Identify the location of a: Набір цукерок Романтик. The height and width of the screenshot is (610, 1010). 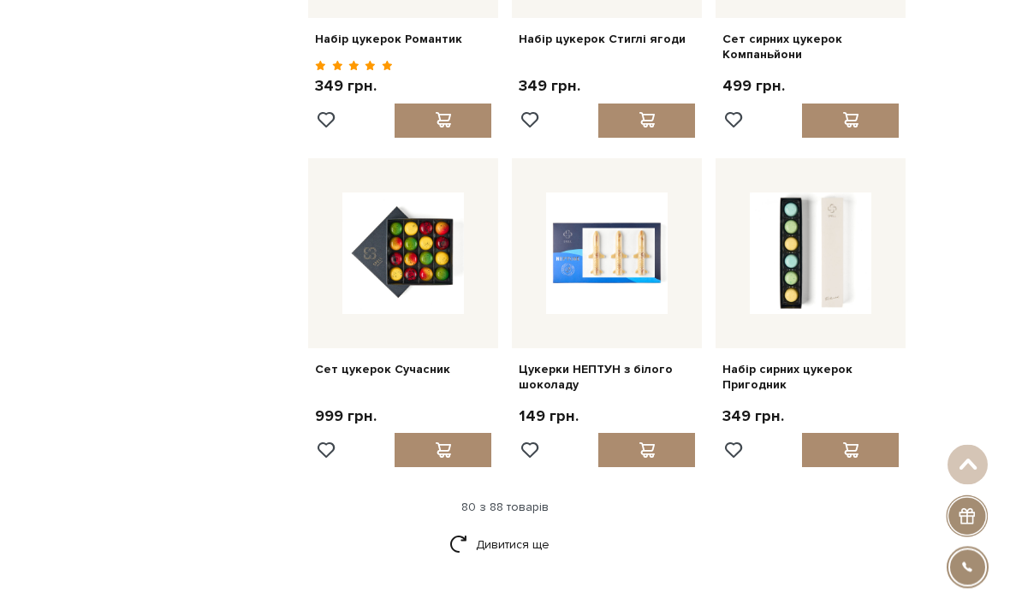
(403, 40).